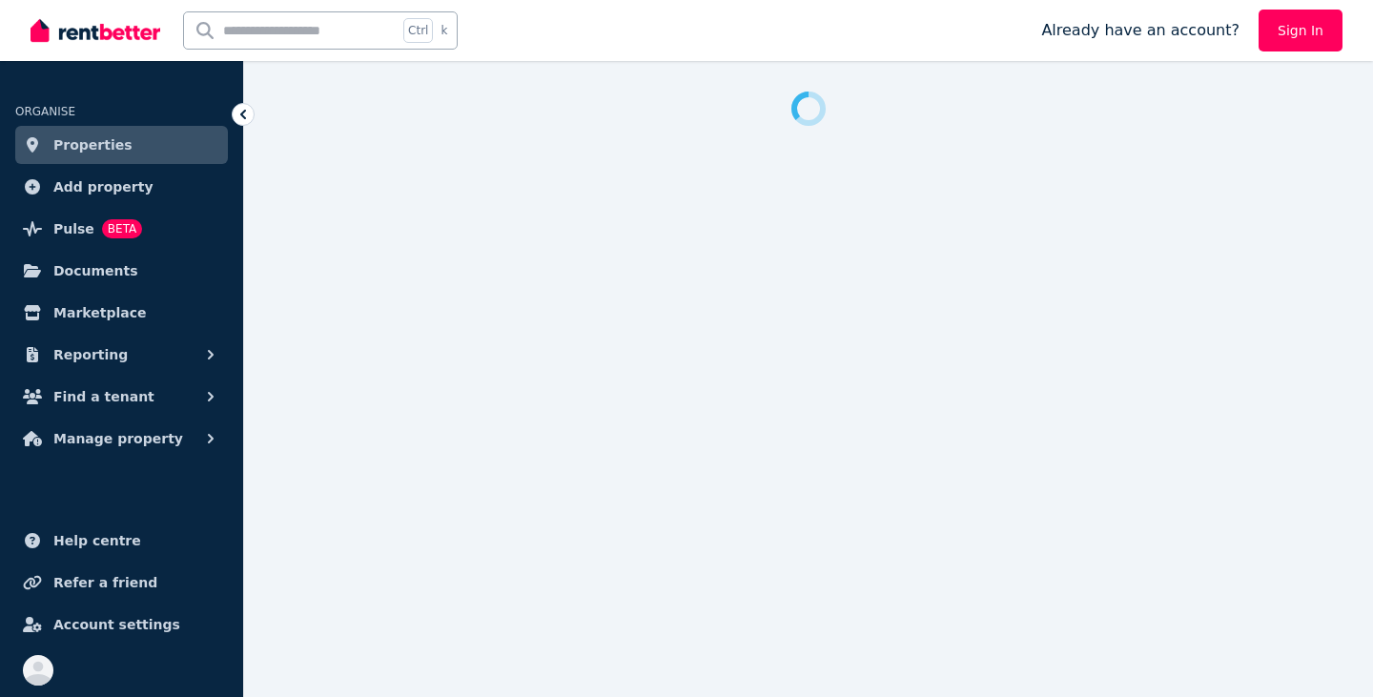 The width and height of the screenshot is (1373, 697). What do you see at coordinates (1140, 31) in the screenshot?
I see `span: Already have an account?` at bounding box center [1140, 31].